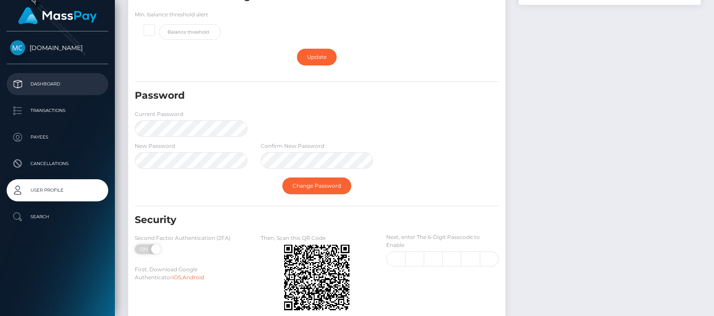 This screenshot has width=714, height=316. What do you see at coordinates (177, 277) in the screenshot?
I see `a: iOS` at bounding box center [177, 277].